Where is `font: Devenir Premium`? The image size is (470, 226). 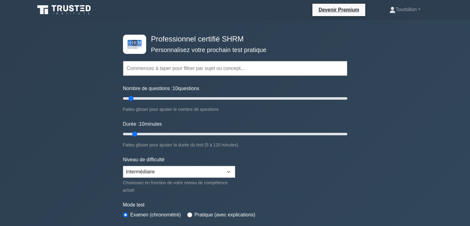
font: Devenir Premium is located at coordinates (339, 10).